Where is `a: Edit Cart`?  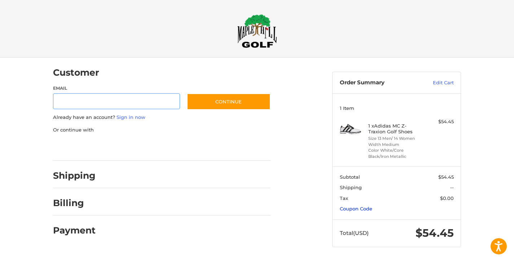
a: Edit Cart is located at coordinates (436, 83).